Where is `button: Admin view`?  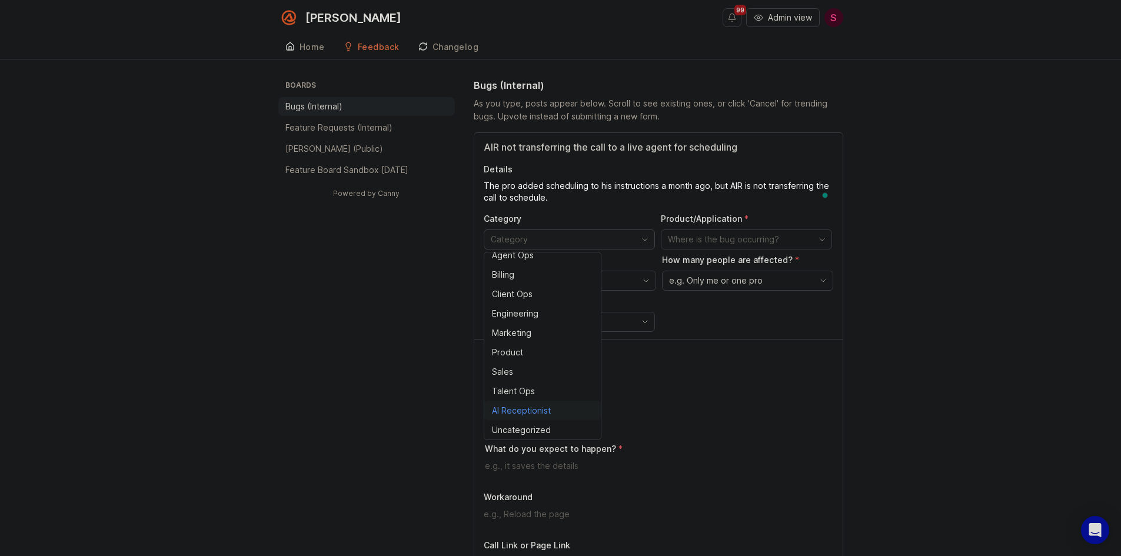 button: Admin view is located at coordinates (782, 18).